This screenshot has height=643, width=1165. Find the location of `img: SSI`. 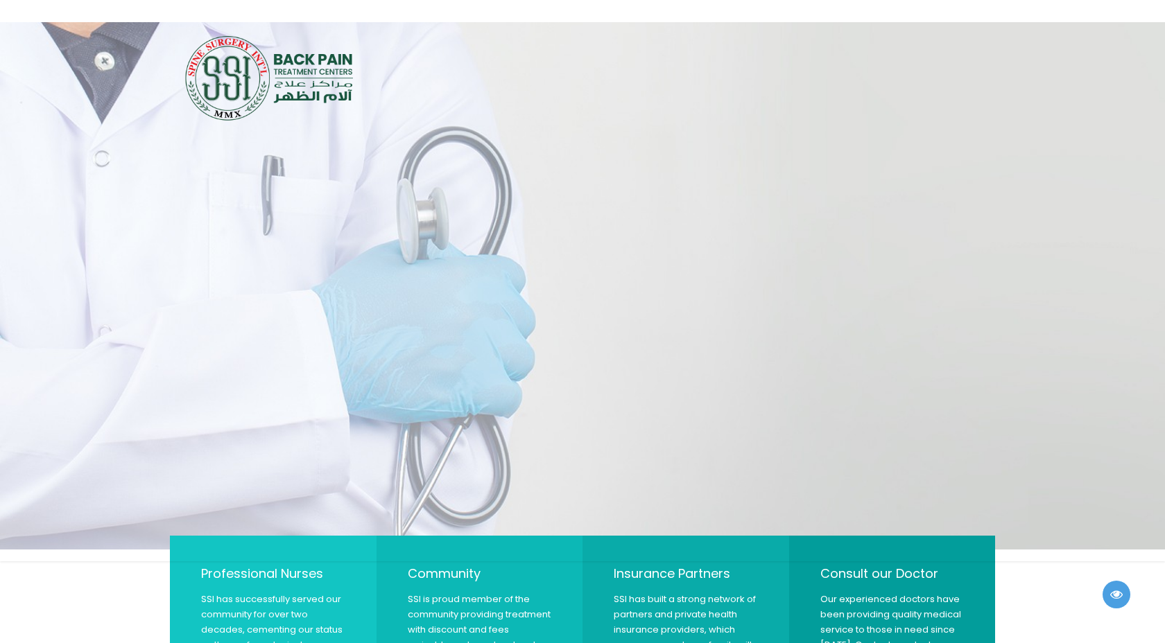

img: SSI is located at coordinates (270, 78).